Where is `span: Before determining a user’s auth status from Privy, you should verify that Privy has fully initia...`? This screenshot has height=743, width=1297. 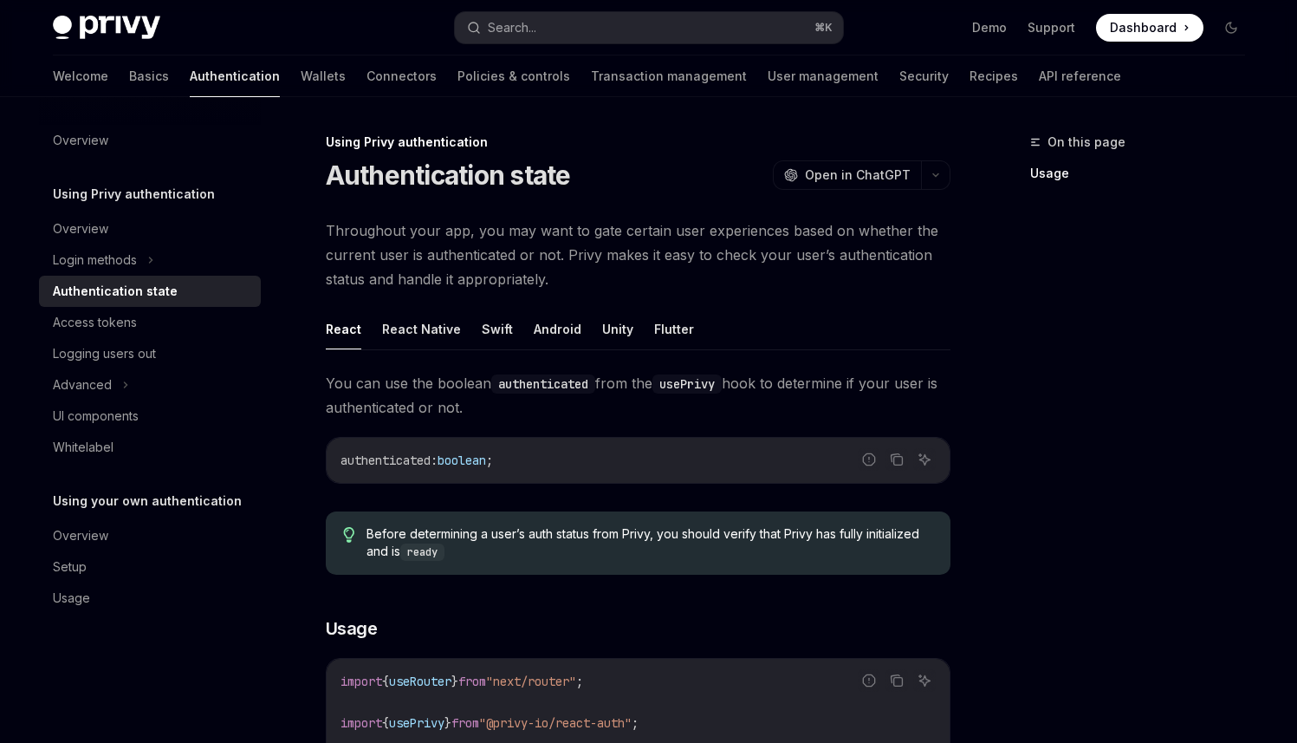
span: Before determining a user’s auth status from Privy, you should verify that Privy has fully initia... is located at coordinates (649, 542).